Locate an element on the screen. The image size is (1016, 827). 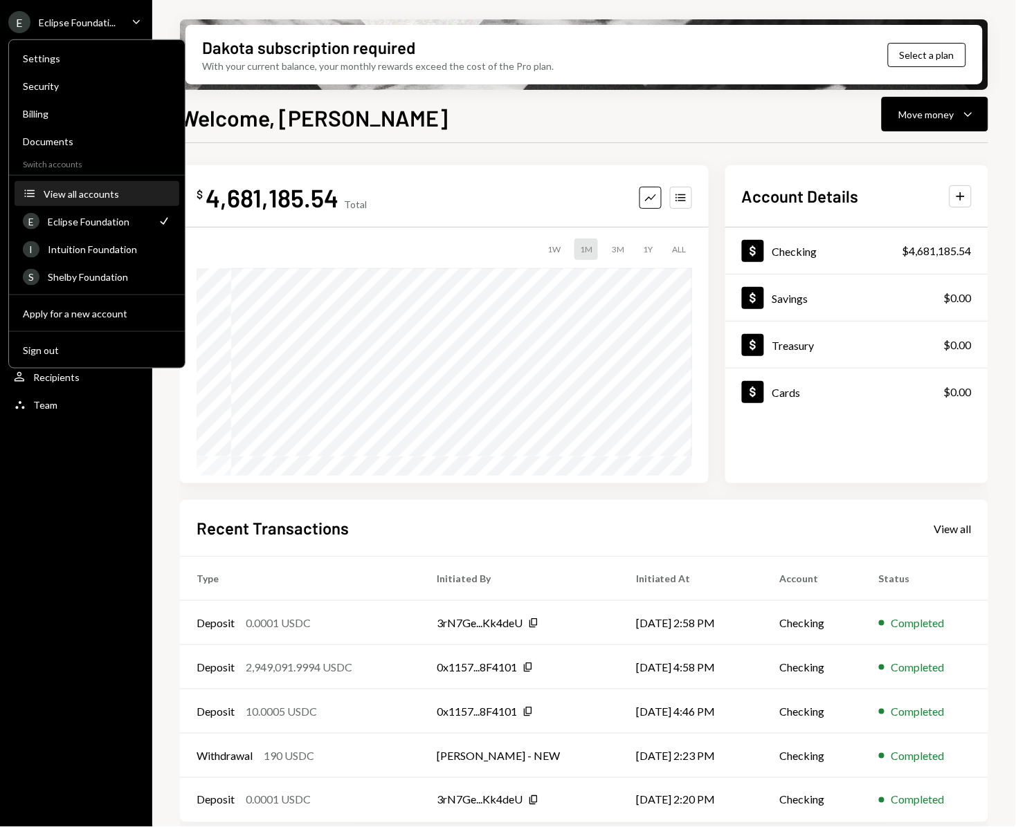
a: Settings is located at coordinates (97, 58).